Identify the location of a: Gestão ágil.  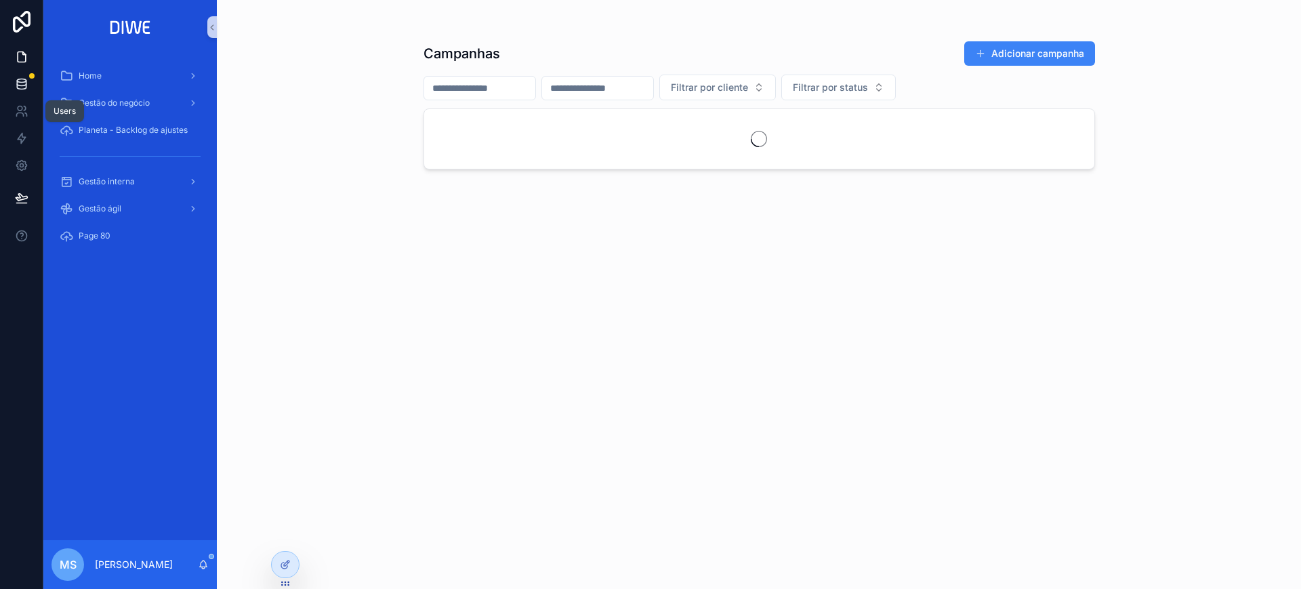
(130, 209).